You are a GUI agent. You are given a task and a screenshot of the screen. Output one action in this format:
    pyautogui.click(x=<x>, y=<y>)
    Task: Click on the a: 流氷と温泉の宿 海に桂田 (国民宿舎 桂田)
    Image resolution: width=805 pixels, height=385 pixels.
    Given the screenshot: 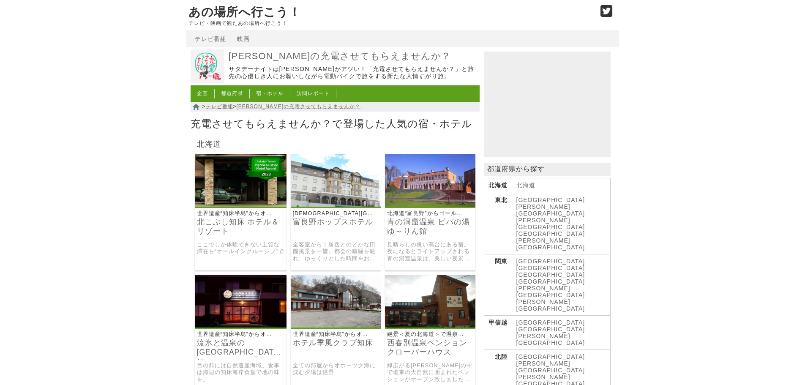 What is the action you would take?
    pyautogui.click(x=241, y=325)
    